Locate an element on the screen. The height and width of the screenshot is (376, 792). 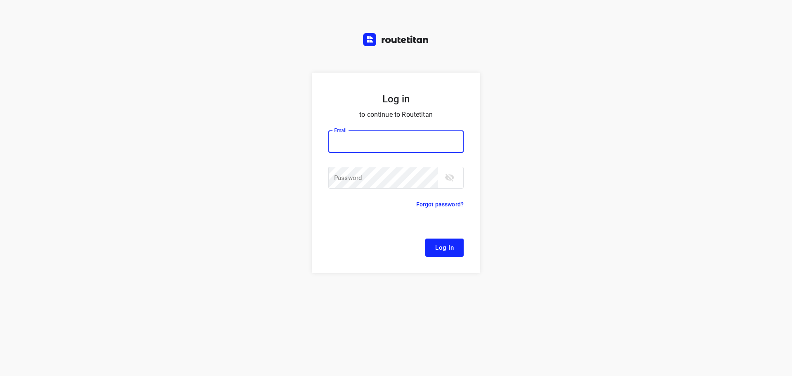
button: Log In is located at coordinates (444, 247).